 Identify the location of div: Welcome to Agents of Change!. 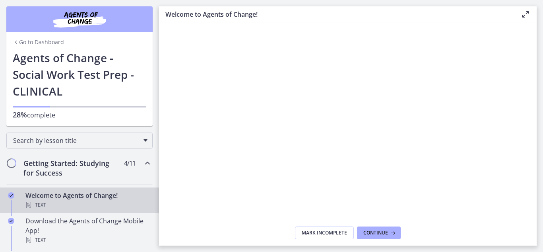
(87, 200).